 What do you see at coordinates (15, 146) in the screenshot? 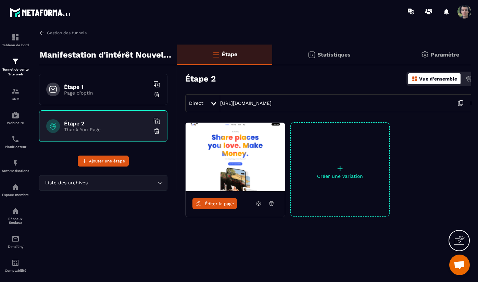
I see `p: Planificateur` at bounding box center [15, 146].